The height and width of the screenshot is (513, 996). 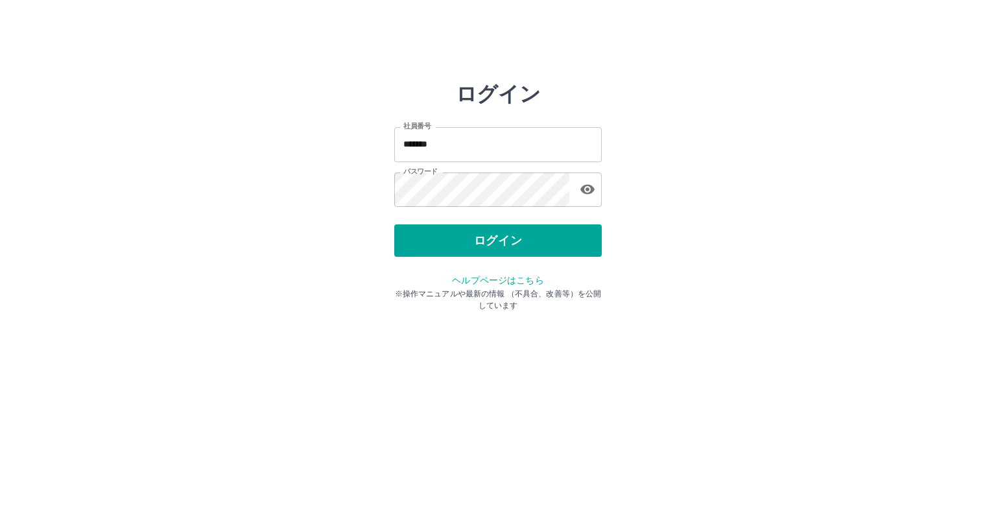 What do you see at coordinates (498, 300) in the screenshot?
I see `p: ※操作マニュアルや最新の情報 （不具合、改善等）を公開しています` at bounding box center [498, 300].